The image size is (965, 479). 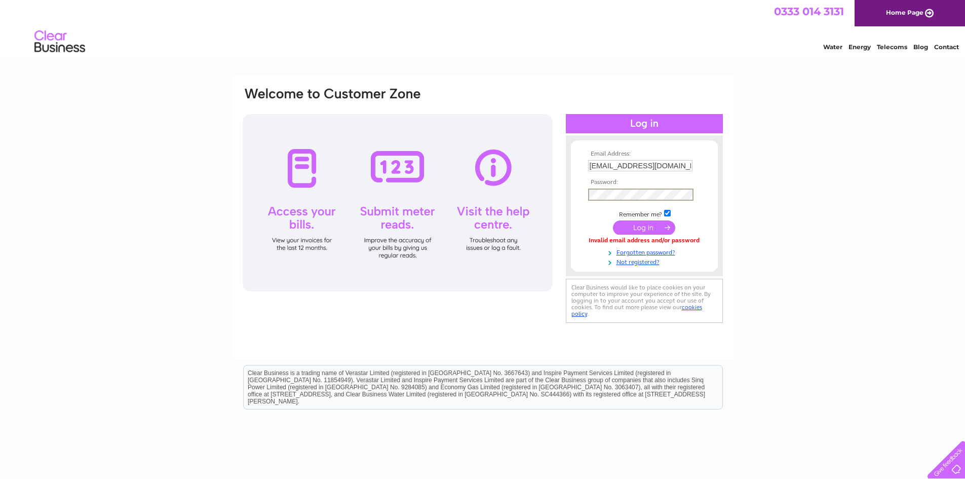 I want to click on input: Submit, so click(x=644, y=228).